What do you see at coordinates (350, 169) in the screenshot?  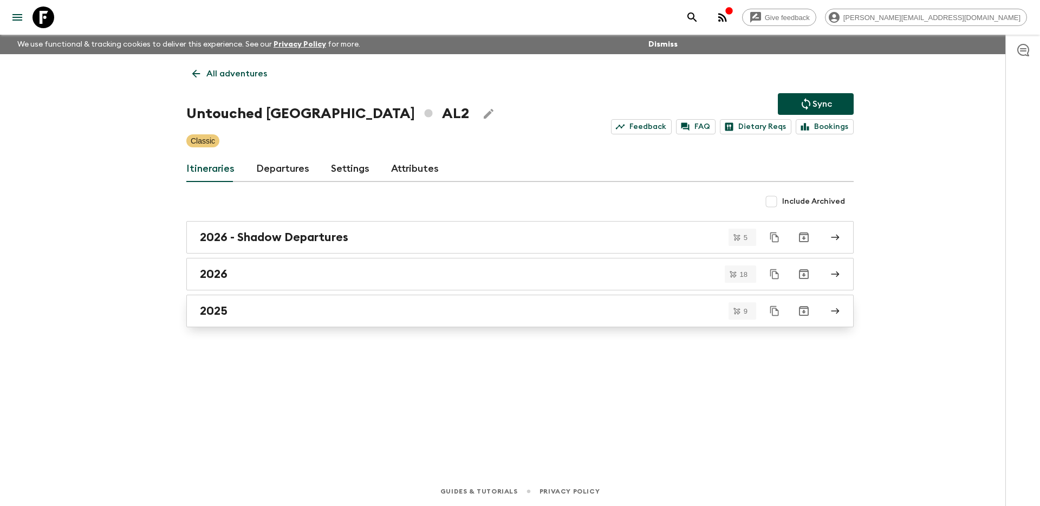 I see `a: Settings` at bounding box center [350, 169].